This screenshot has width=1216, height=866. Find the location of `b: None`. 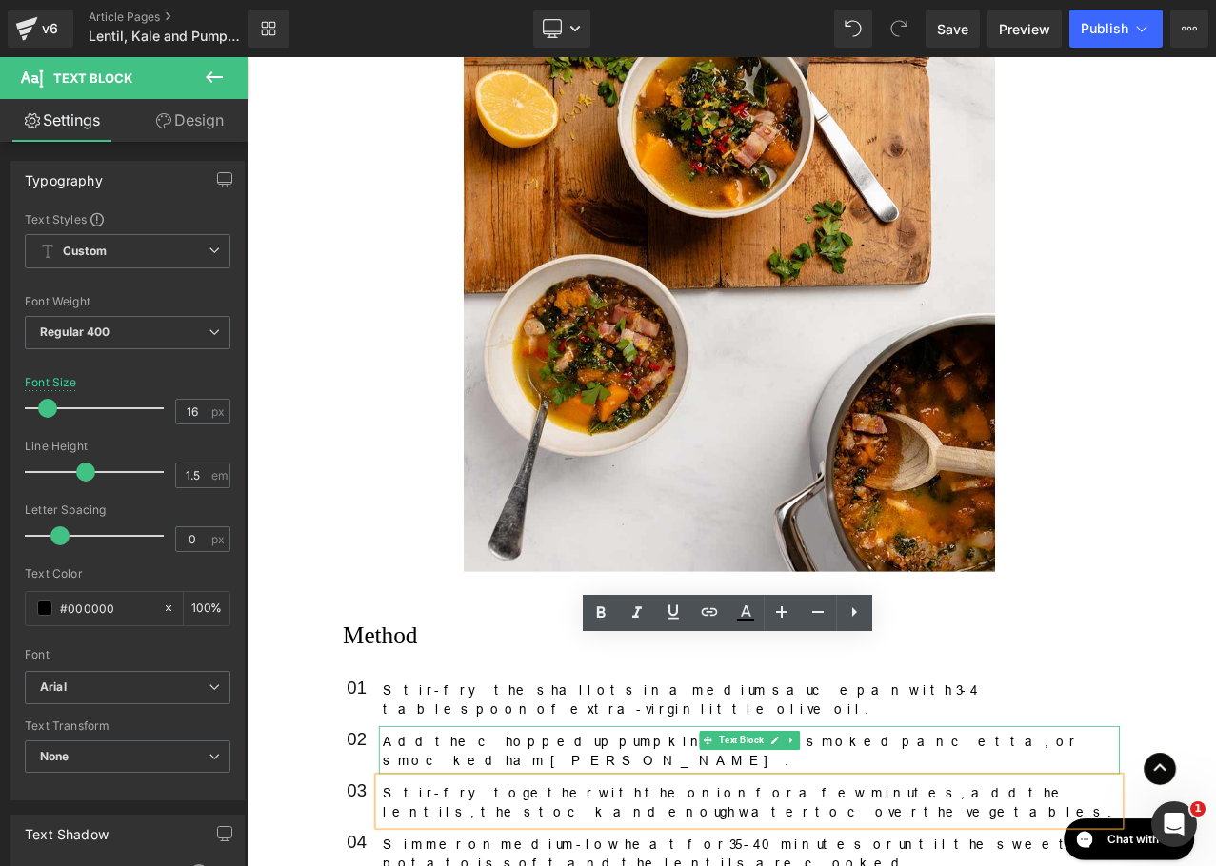

b: None is located at coordinates (54, 756).